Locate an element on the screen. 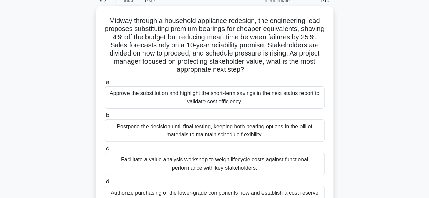  span: c. is located at coordinates (108, 148).